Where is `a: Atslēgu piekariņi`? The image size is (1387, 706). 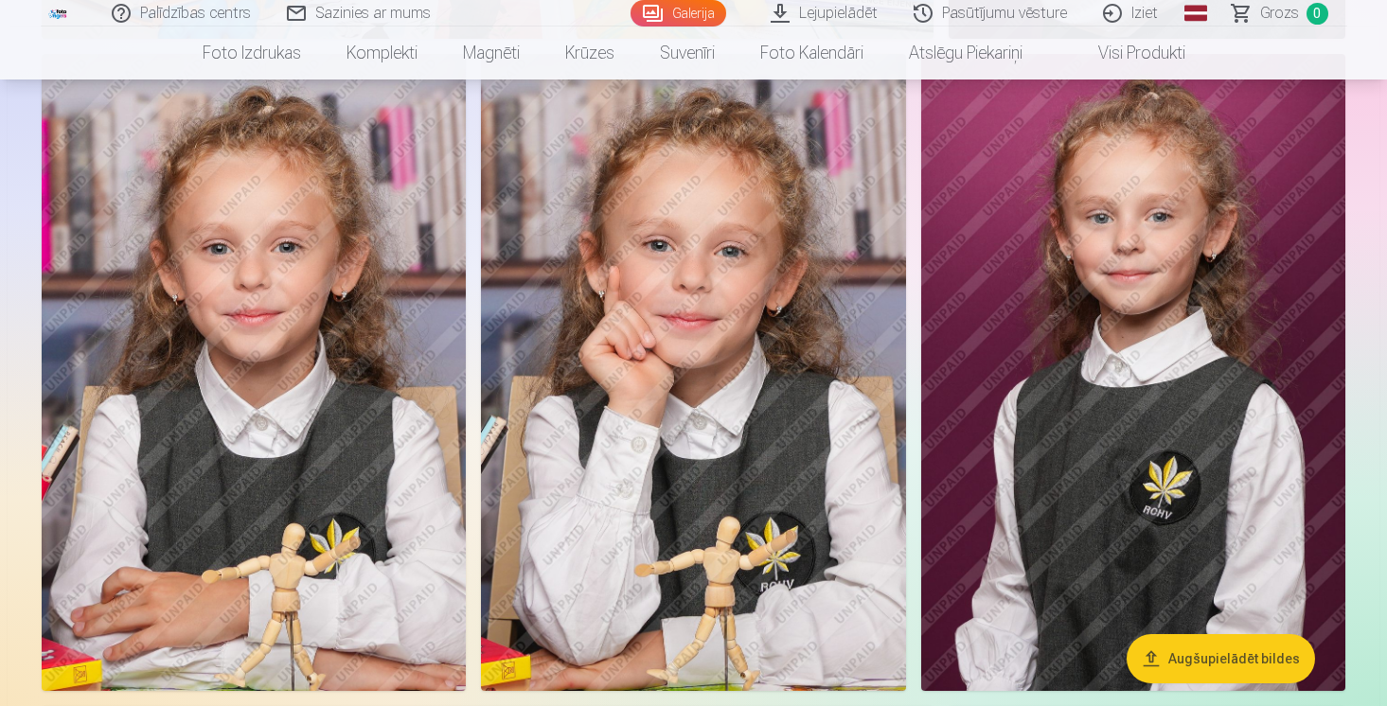
a: Atslēgu piekariņi is located at coordinates (965, 53).